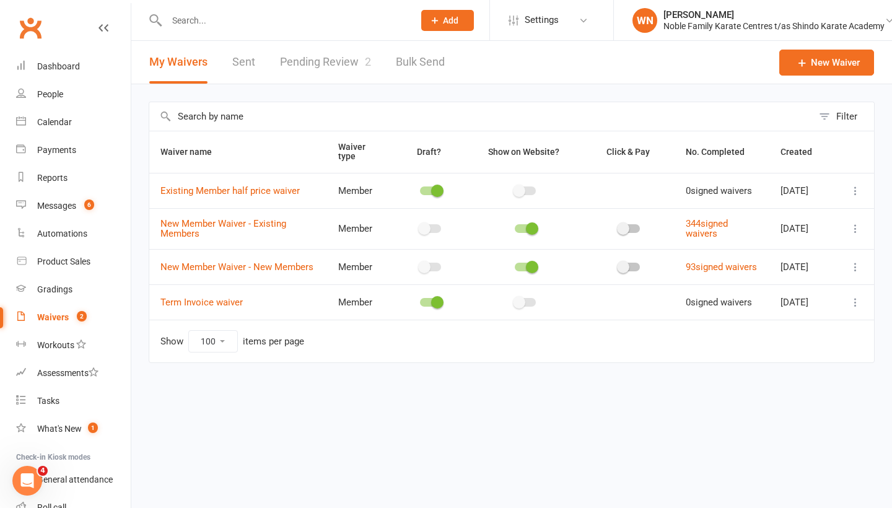  Describe the element at coordinates (629, 152) in the screenshot. I see `button: Click & Pay` at that location.